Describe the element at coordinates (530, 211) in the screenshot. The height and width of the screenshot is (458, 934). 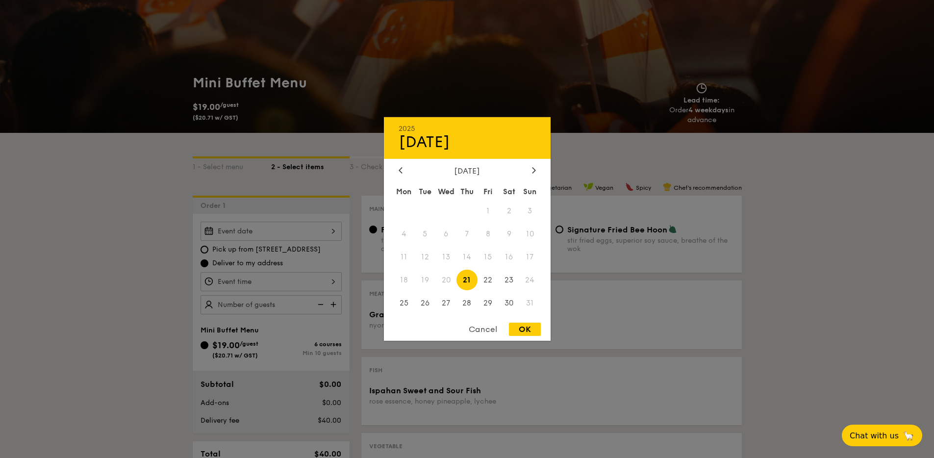
I see `span: 3` at that location.